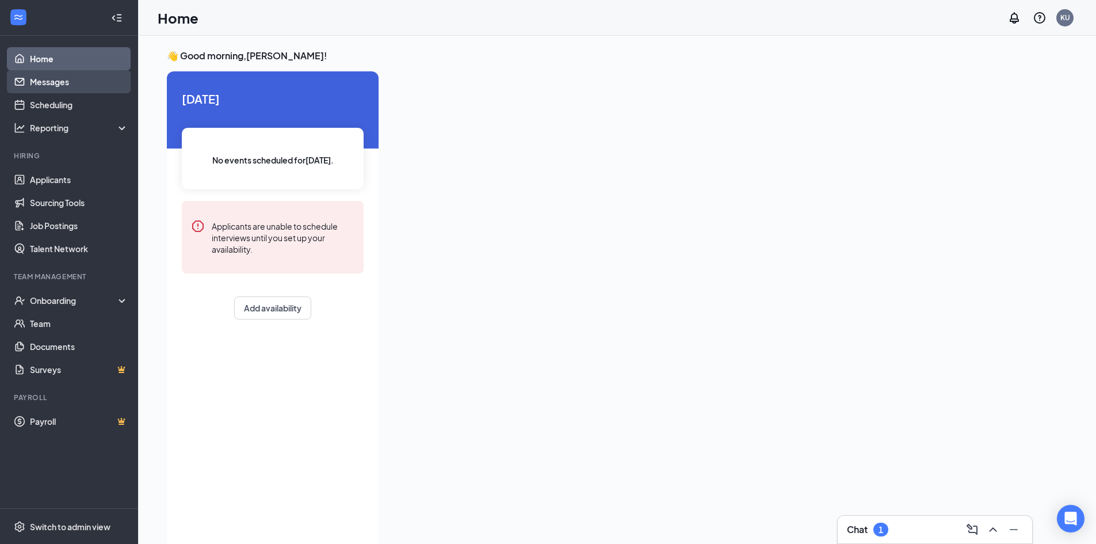 Image resolution: width=1096 pixels, height=544 pixels. What do you see at coordinates (1040, 18) in the screenshot?
I see `svg: QuestionInfo` at bounding box center [1040, 18].